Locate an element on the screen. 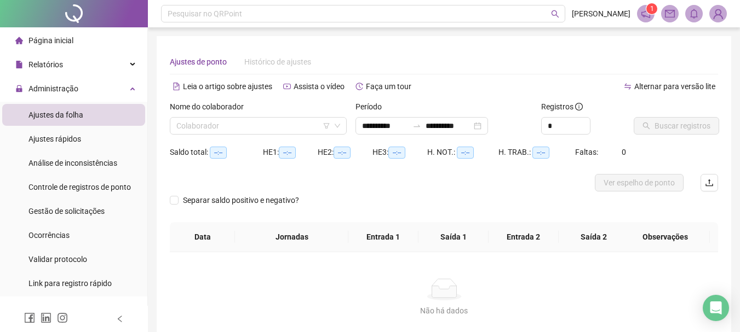 The height and width of the screenshot is (332, 740). th: Saída 2 is located at coordinates (594, 237).